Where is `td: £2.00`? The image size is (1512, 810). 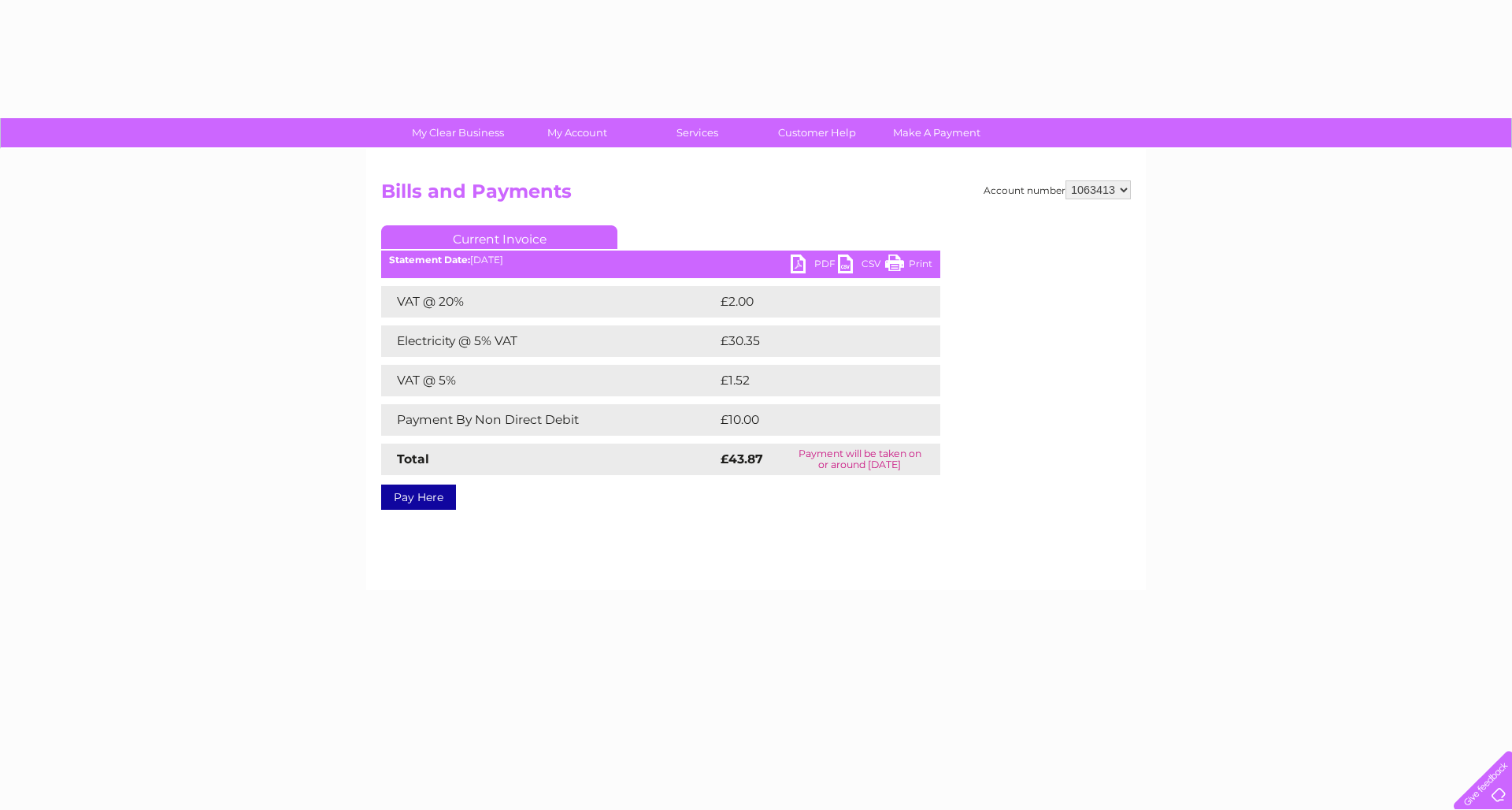 td: £2.00 is located at coordinates (811, 301).